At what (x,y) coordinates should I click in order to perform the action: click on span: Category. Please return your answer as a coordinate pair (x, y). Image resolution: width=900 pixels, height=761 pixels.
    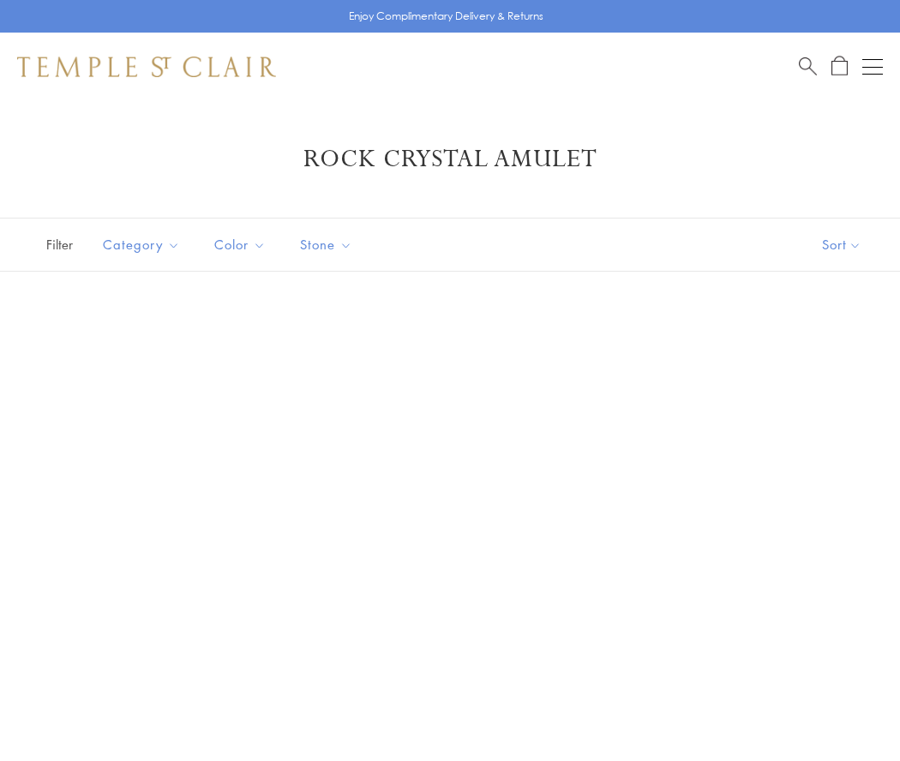
    Looking at the image, I should click on (143, 244).